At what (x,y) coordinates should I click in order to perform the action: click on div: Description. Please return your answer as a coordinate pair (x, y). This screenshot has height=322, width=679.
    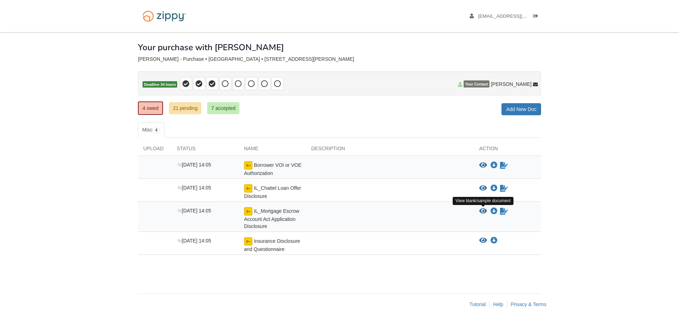
    Looking at the image, I should click on (390, 150).